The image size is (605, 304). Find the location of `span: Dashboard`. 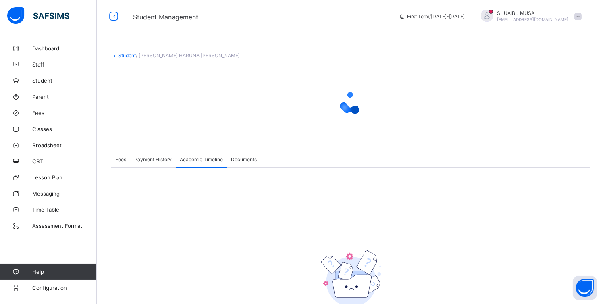

span: Dashboard is located at coordinates (65, 48).